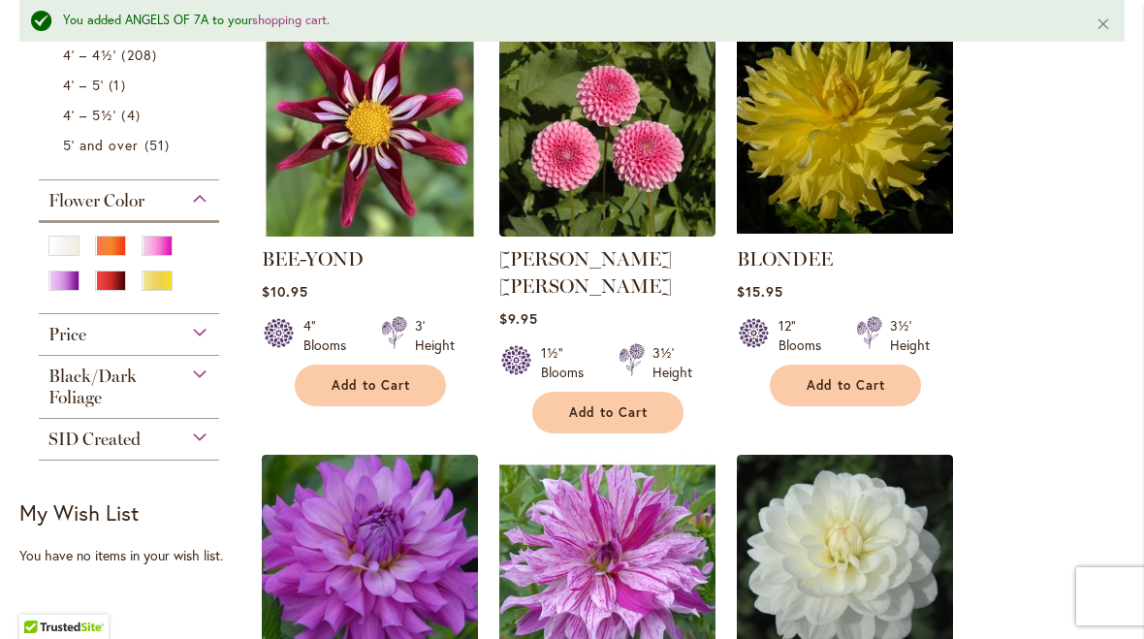  What do you see at coordinates (289, 19) in the screenshot?
I see `a: shopping cart` at bounding box center [289, 19].